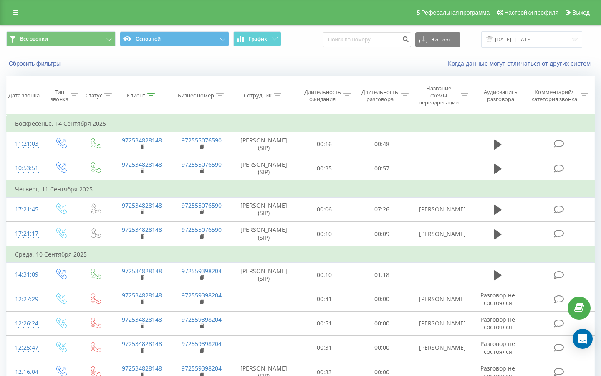  Describe the element at coordinates (25, 274) in the screenshot. I see `div: 14:31:09` at that location.